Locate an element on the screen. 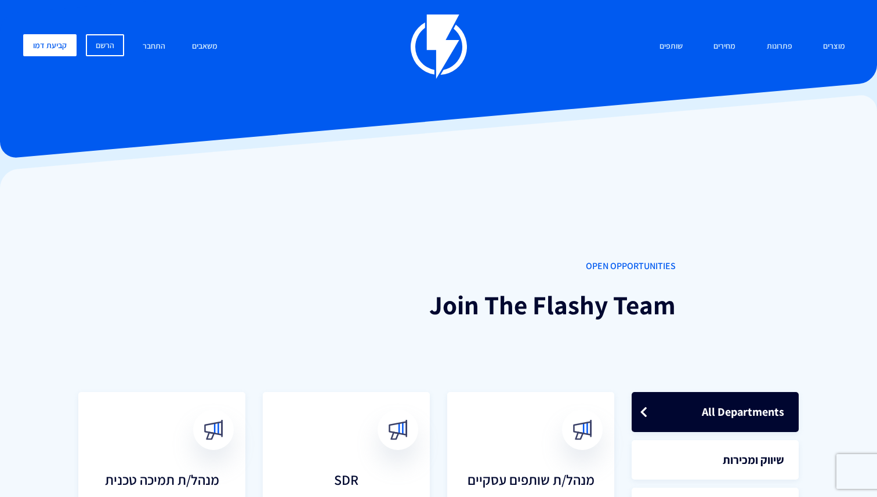 The width and height of the screenshot is (877, 497). a: התחבר is located at coordinates (154, 46).